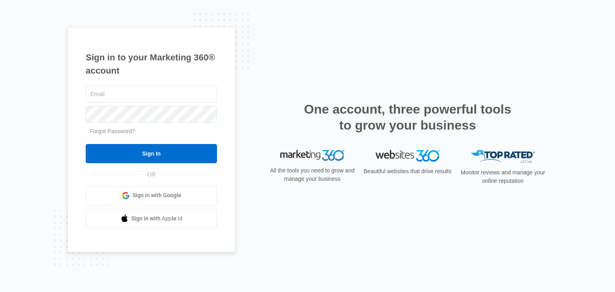 The width and height of the screenshot is (615, 292). I want to click on span: Sign in with Apple Id, so click(157, 219).